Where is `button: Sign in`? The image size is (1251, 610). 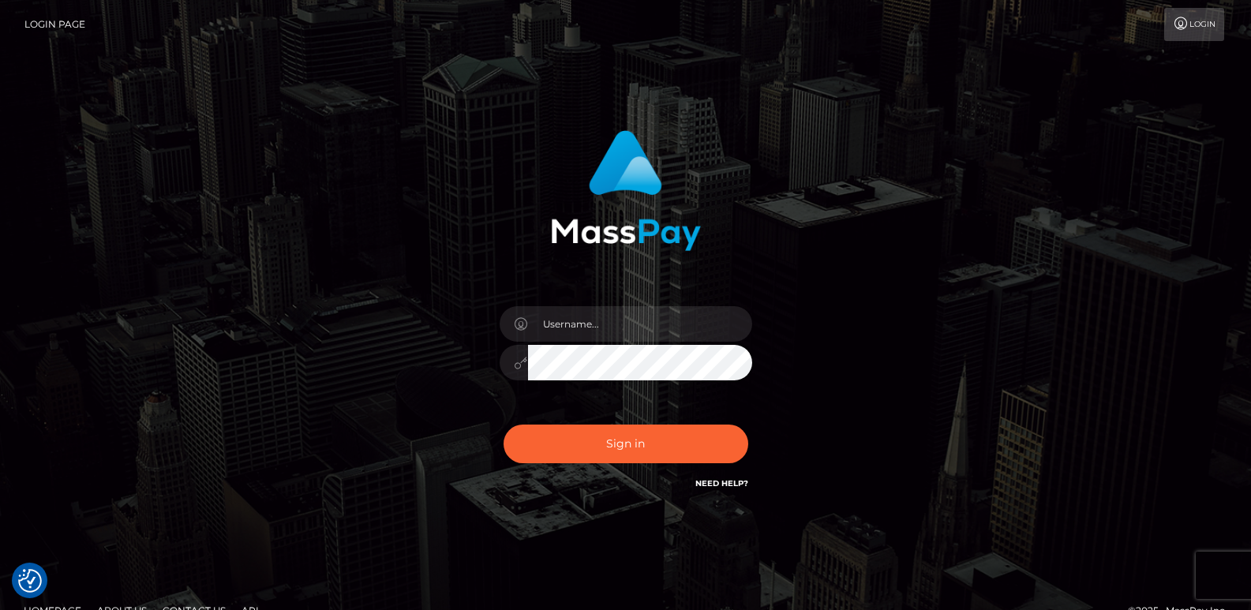
button: Sign in is located at coordinates (626, 444).